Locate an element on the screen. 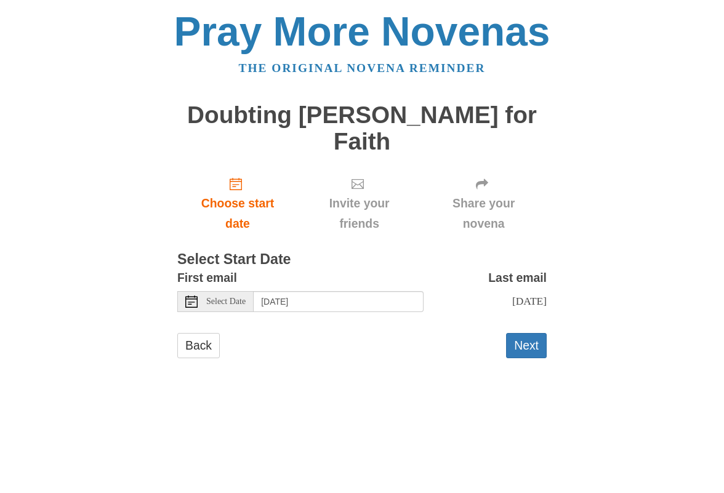  a: Choose start date is located at coordinates (238, 203).